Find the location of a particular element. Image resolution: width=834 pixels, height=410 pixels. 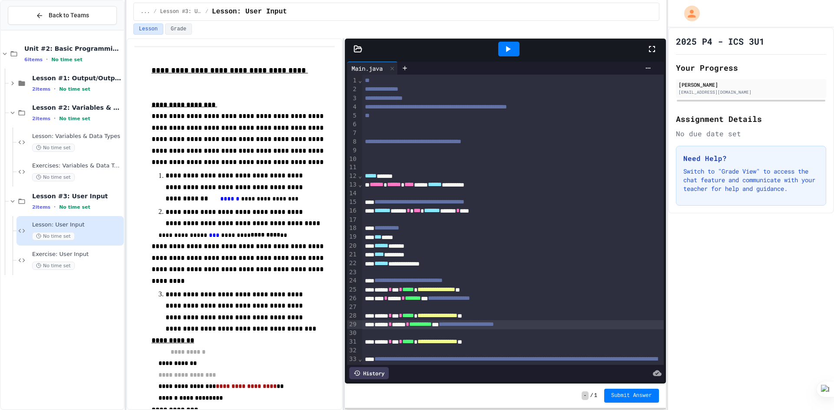

div: 1 is located at coordinates (352, 81).